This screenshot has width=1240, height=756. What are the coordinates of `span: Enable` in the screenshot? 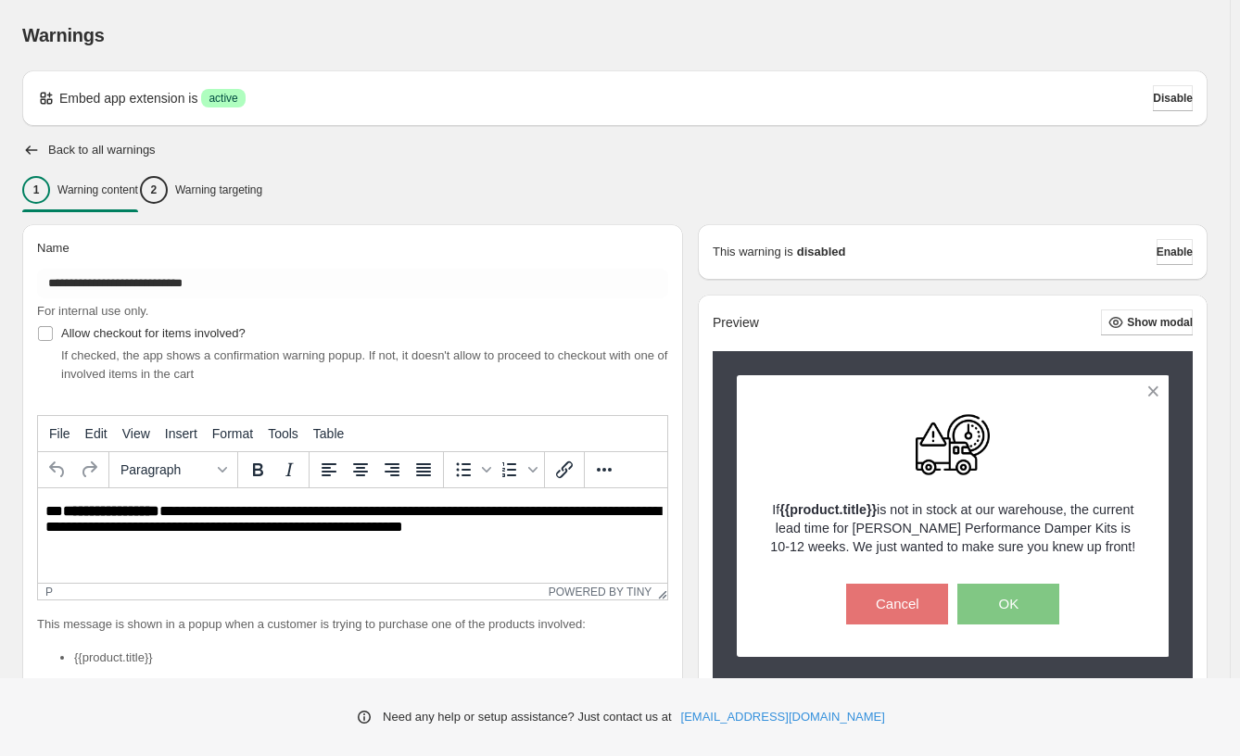 It's located at (1174, 252).